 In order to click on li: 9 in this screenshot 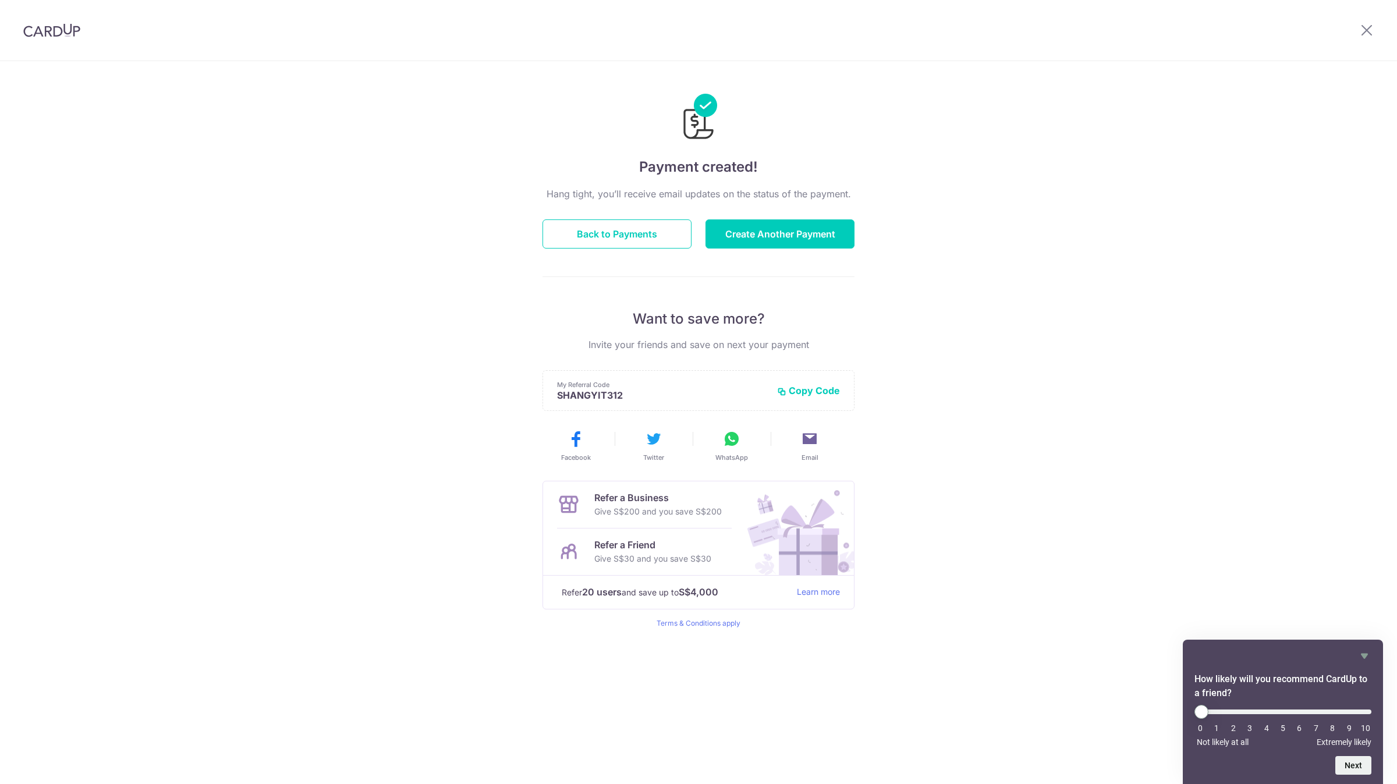, I will do `click(1350, 728)`.